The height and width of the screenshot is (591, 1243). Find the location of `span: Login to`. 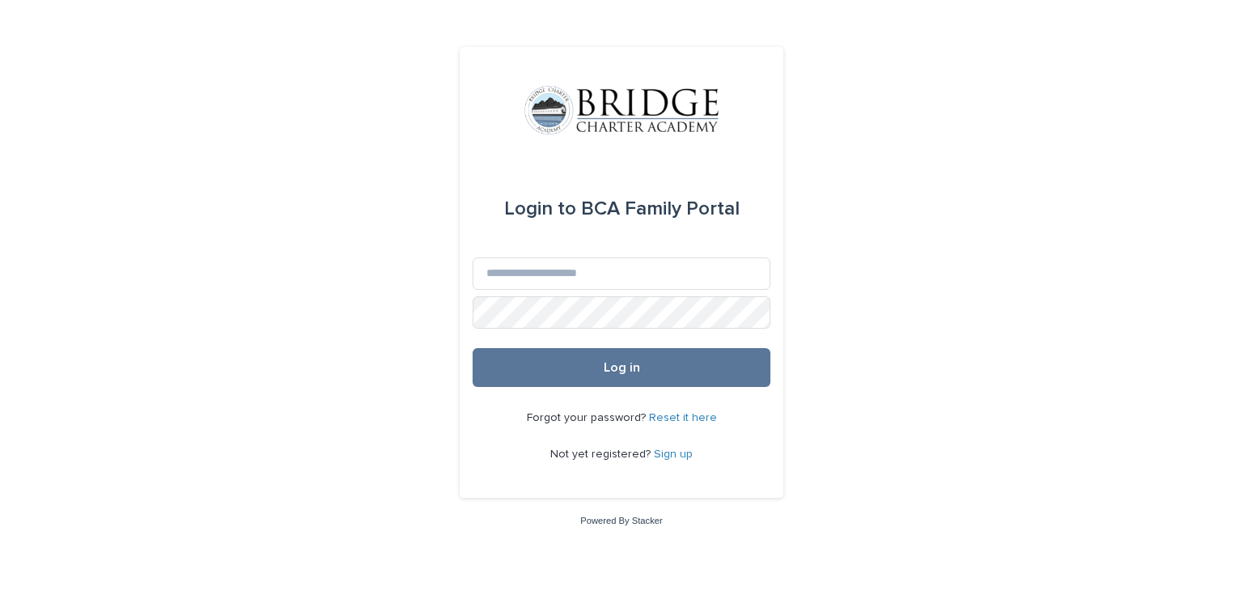

span: Login to is located at coordinates (540, 209).